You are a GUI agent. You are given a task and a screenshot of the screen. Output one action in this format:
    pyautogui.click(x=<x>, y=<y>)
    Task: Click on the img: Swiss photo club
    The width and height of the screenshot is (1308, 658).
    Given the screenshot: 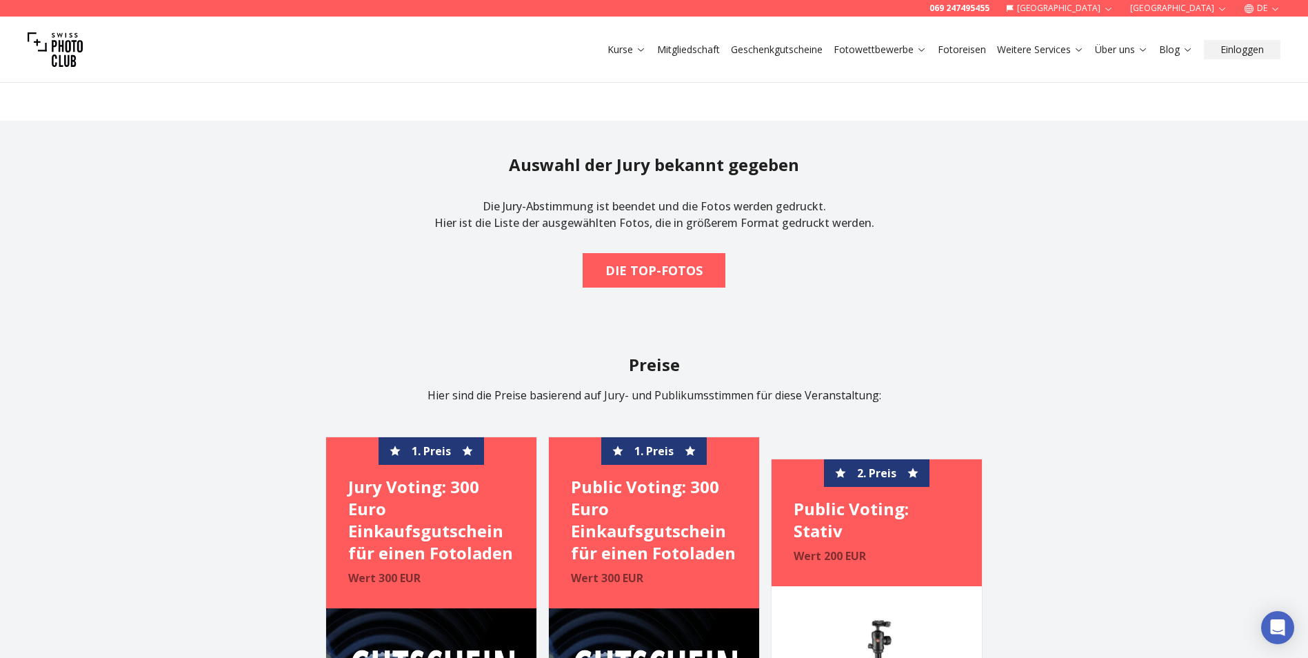 What is the action you would take?
    pyautogui.click(x=55, y=50)
    